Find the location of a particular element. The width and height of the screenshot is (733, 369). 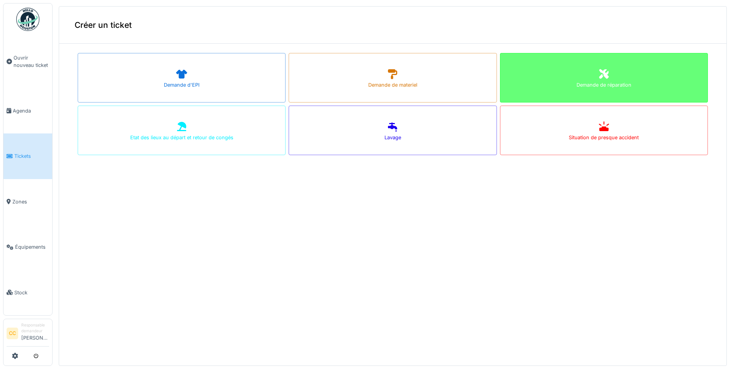

span: Équipements is located at coordinates (32, 247).